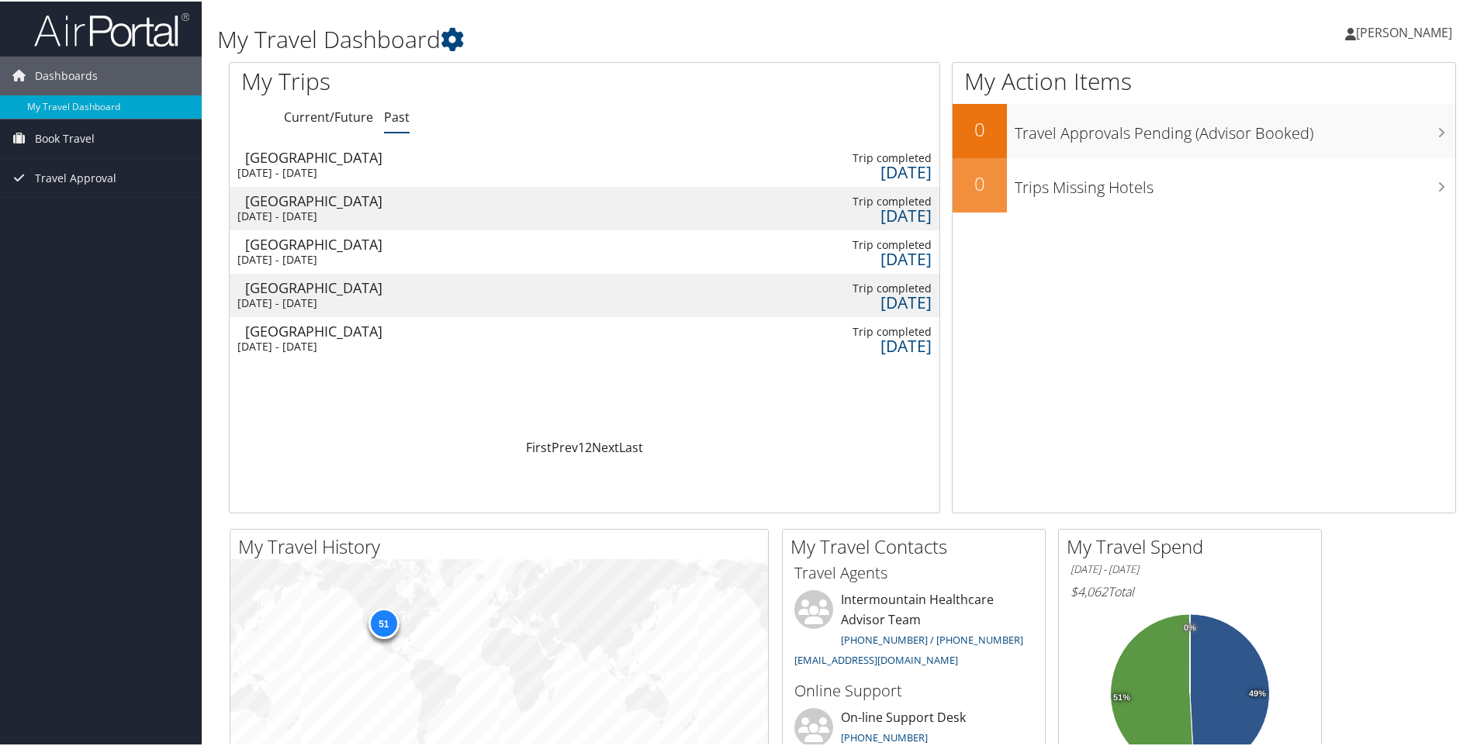  I want to click on a: 0Trips Missing Hotels, so click(1204, 184).